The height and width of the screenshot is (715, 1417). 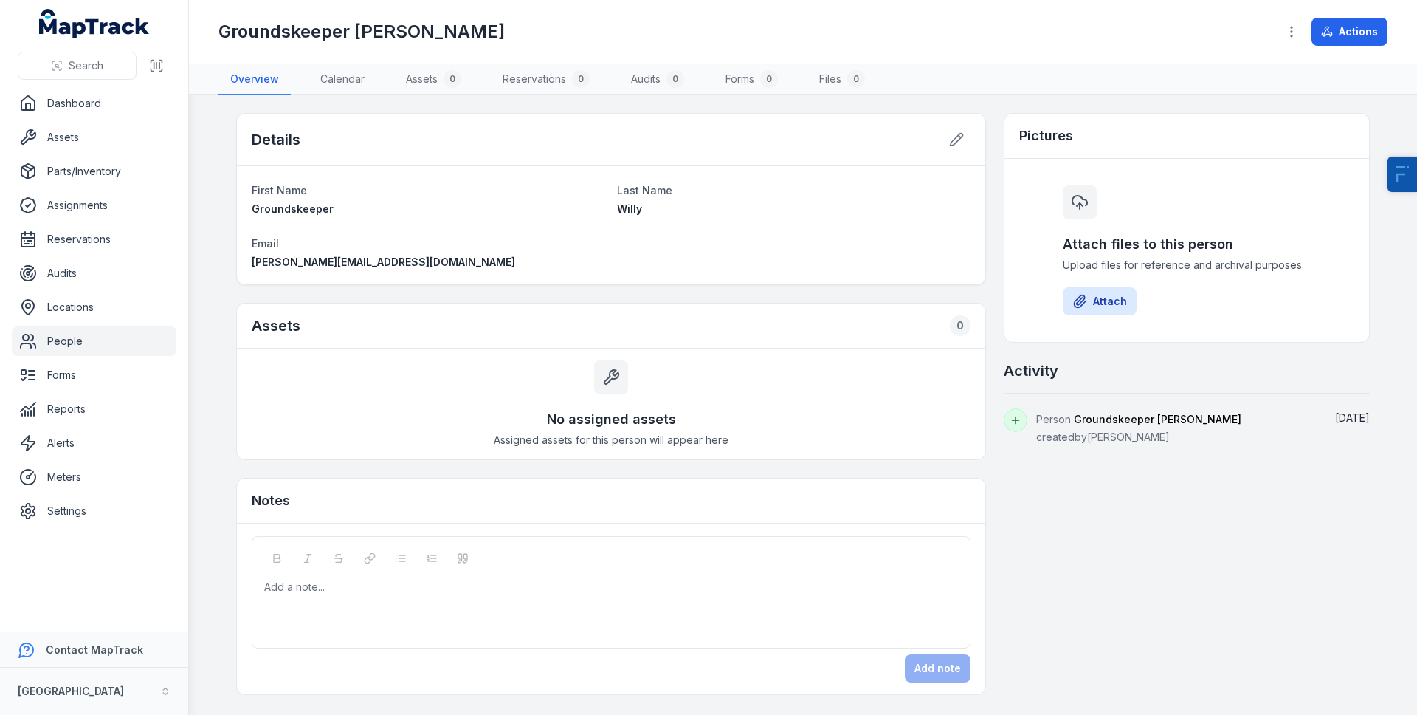 What do you see at coordinates (658, 80) in the screenshot?
I see `a: Audits0` at bounding box center [658, 80].